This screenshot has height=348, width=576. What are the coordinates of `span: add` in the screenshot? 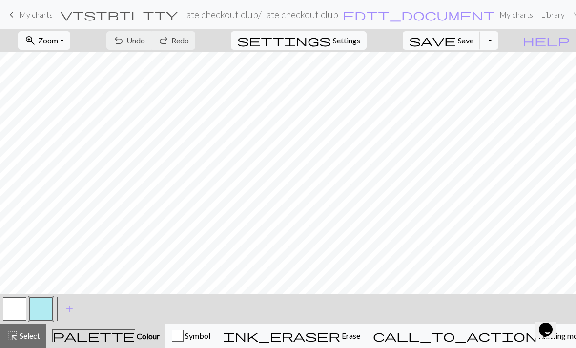 It's located at (69, 309).